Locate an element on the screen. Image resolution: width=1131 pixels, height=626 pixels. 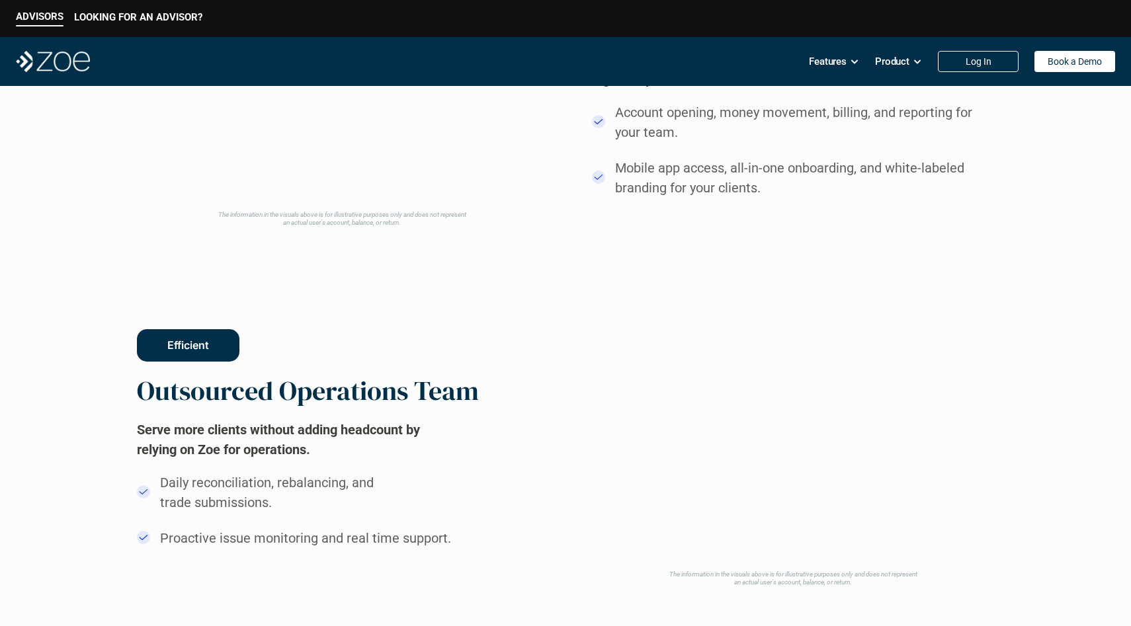
p: Book a Demo is located at coordinates (1075, 62).